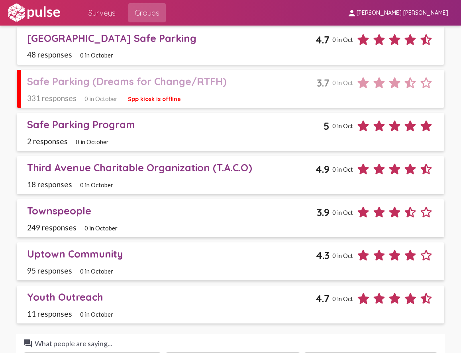  I want to click on a: Third Avenue Charitable Organization (T.A.C.O)4.90 in Oct18 responses0 in October, so click(231, 175).